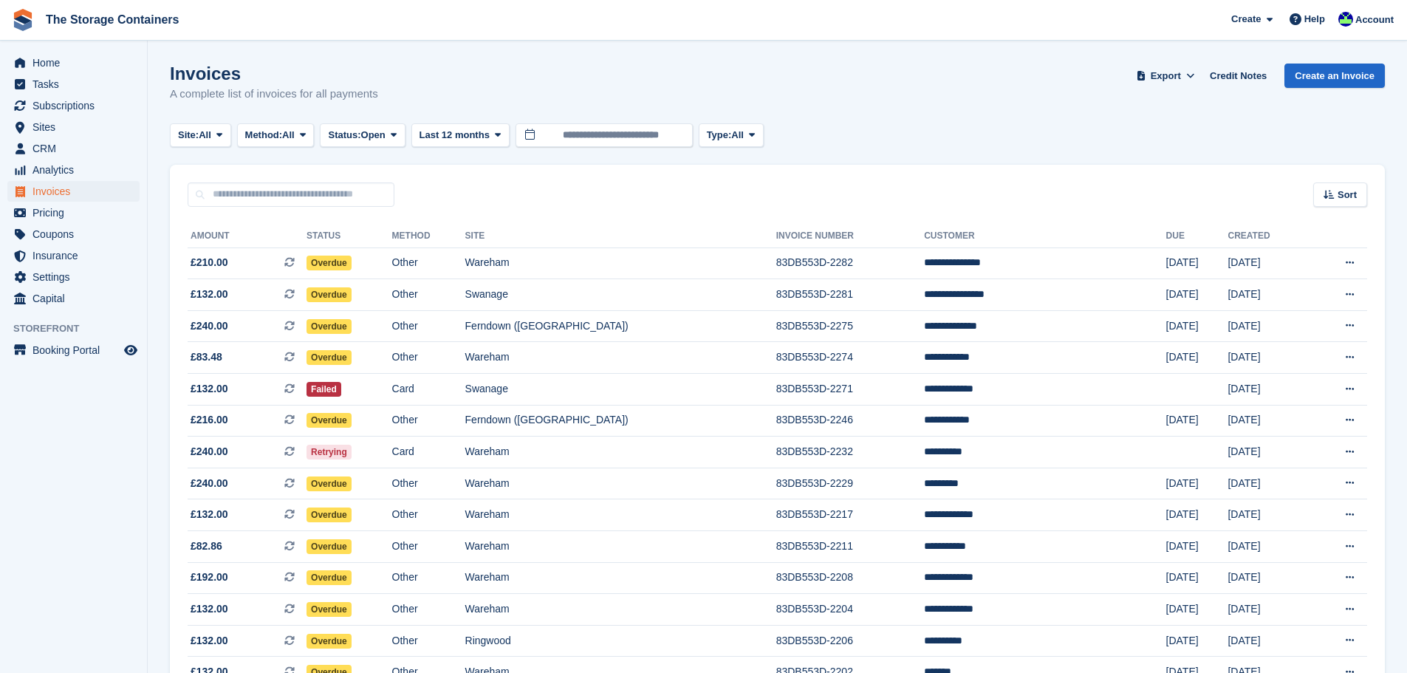 The width and height of the screenshot is (1407, 673). I want to click on span: Booking Portal, so click(77, 350).